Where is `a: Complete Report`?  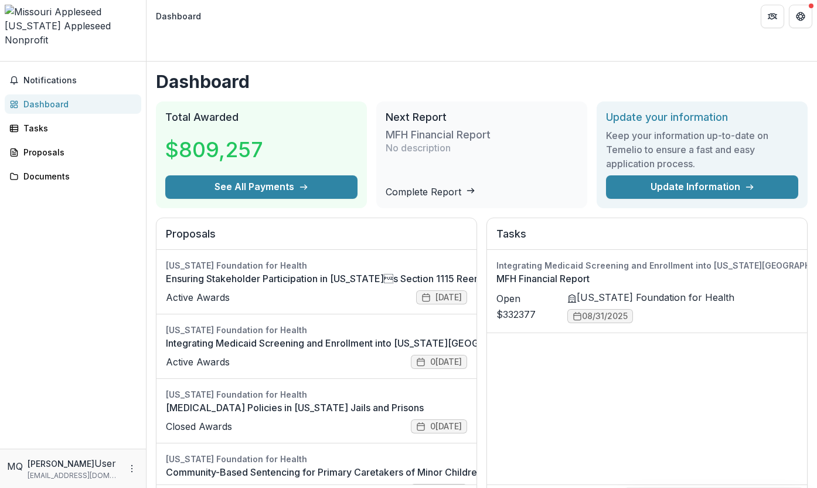 a: Complete Report is located at coordinates (430, 192).